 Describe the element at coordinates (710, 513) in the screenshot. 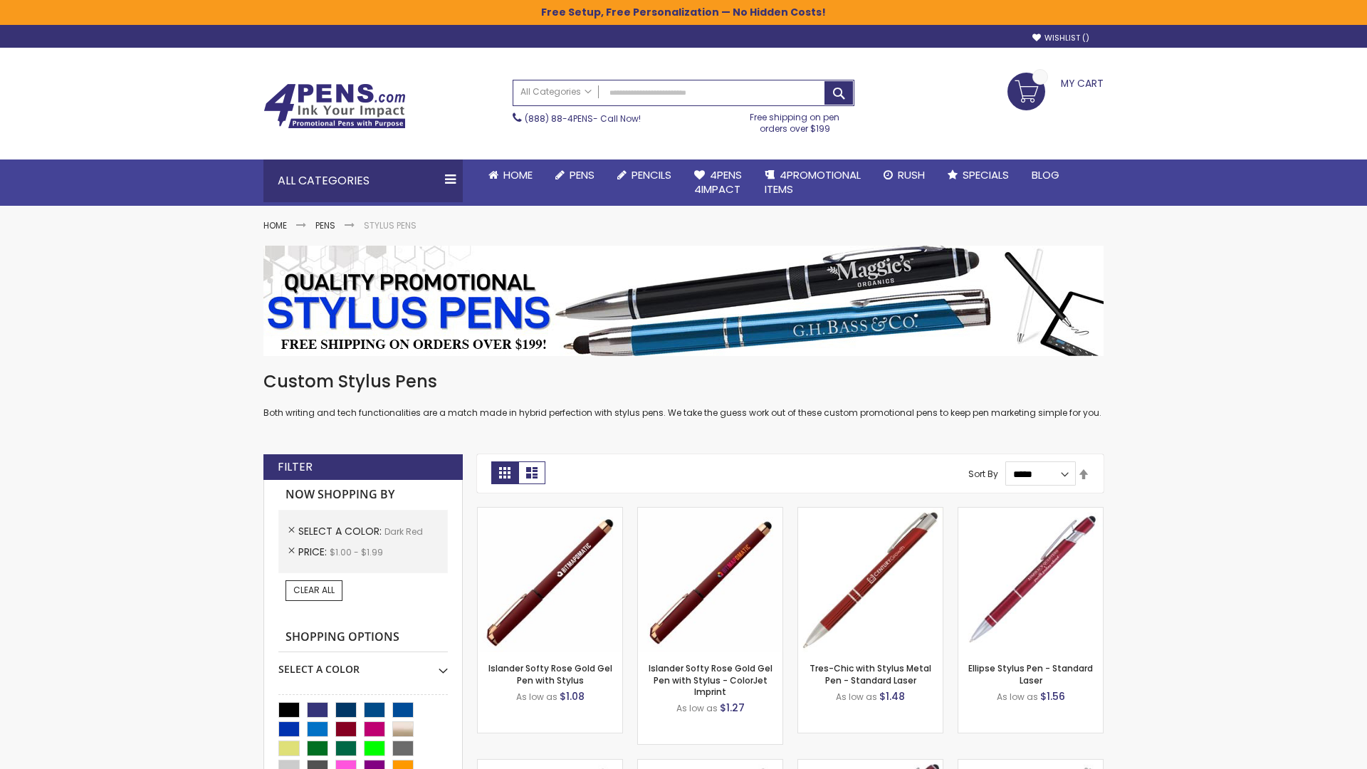

I see `a: Islander Softy Rose Gold Gel Pen with Stylus - ColorJet Imprint-Dark Red` at that location.